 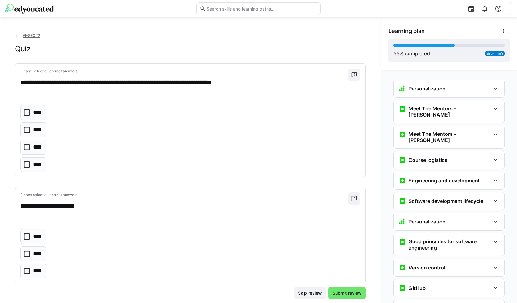 What do you see at coordinates (417, 288) in the screenshot?
I see `h3: GitHub` at bounding box center [417, 288].